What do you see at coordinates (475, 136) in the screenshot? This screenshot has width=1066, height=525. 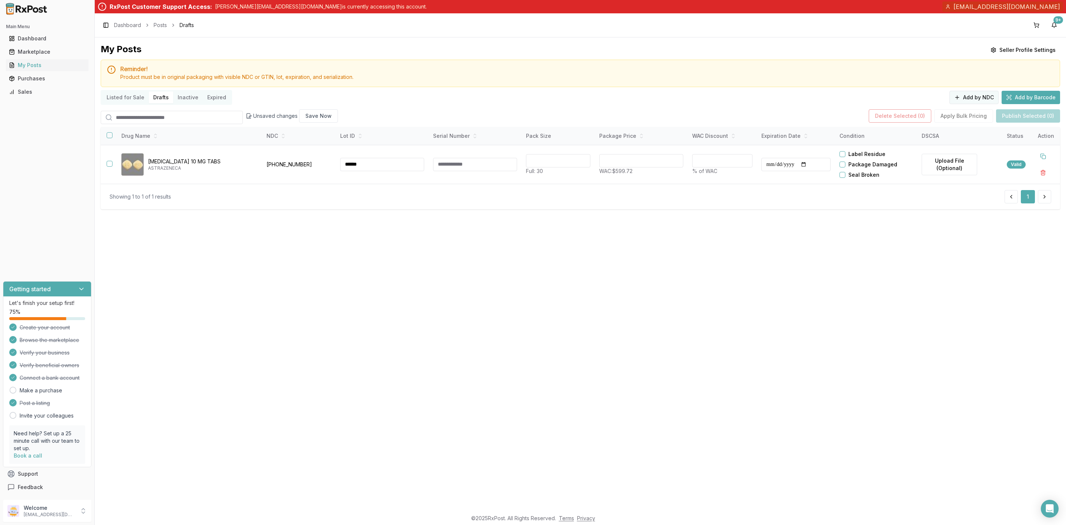 I see `div: Serial Number` at bounding box center [475, 136].